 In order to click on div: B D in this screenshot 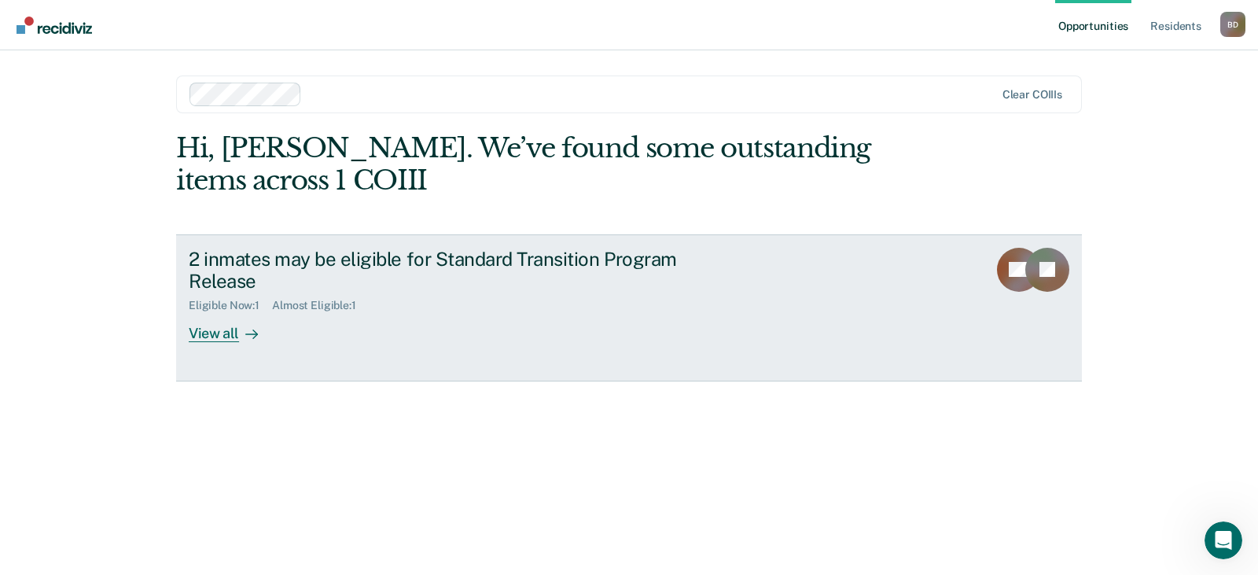, I will do `click(1233, 24)`.